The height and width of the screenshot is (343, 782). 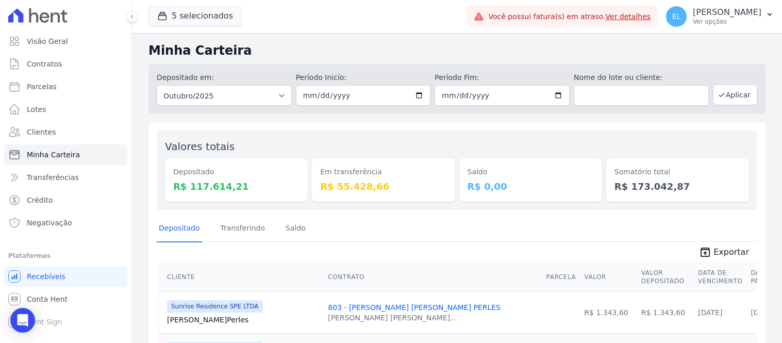 I want to click on span: Parcelas, so click(x=42, y=87).